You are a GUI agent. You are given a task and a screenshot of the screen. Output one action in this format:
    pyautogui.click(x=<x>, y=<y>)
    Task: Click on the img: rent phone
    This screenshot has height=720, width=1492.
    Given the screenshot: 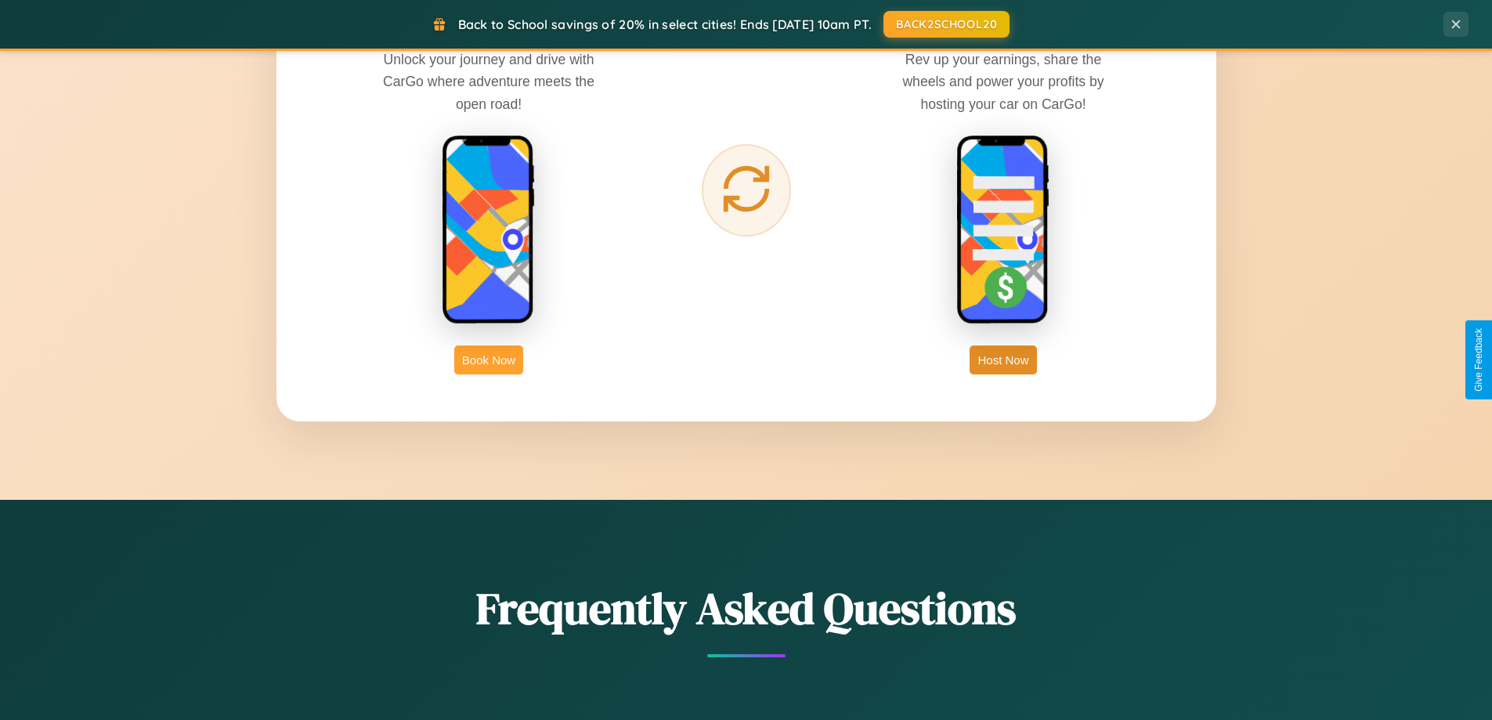 What is the action you would take?
    pyautogui.click(x=489, y=230)
    